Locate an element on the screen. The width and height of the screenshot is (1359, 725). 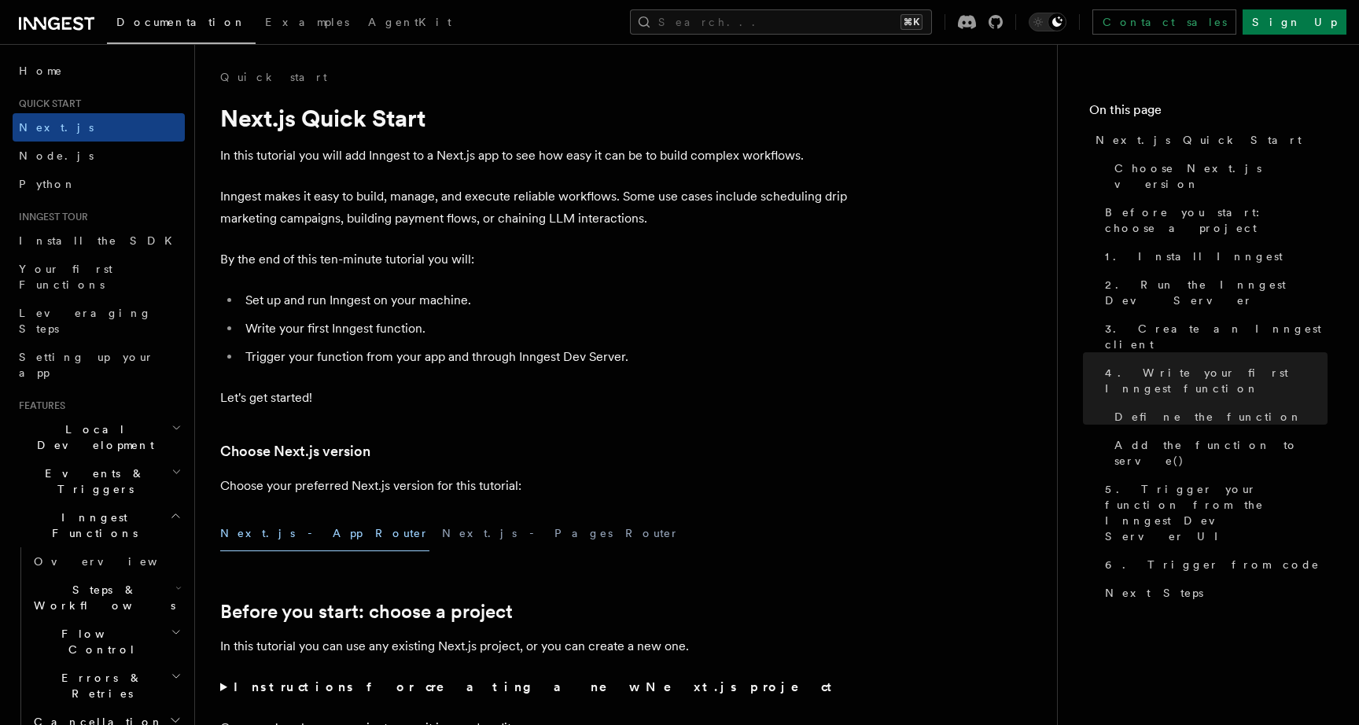
button: Local Development is located at coordinates (98, 437).